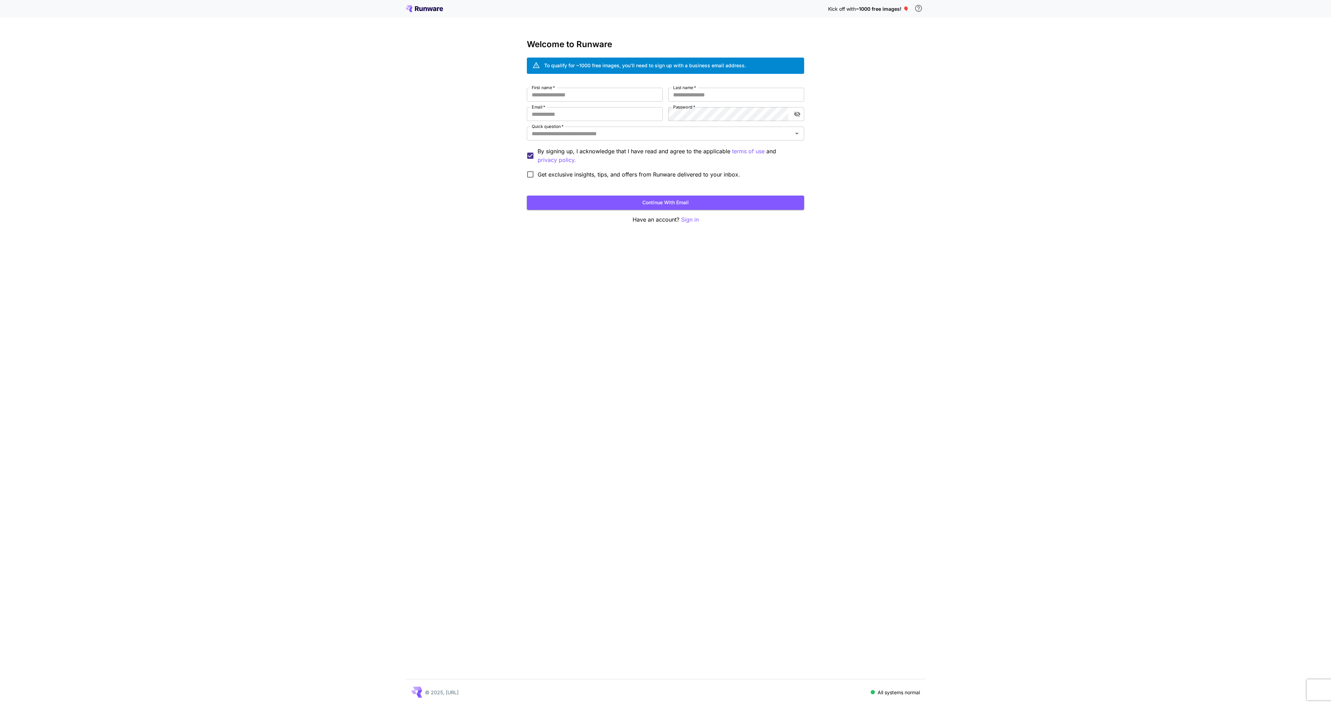 Image resolution: width=1331 pixels, height=705 pixels. What do you see at coordinates (919, 8) in the screenshot?
I see `button: In order to qualify for free credit, you need to sign up with a business email address and click ...` at bounding box center [919, 8].